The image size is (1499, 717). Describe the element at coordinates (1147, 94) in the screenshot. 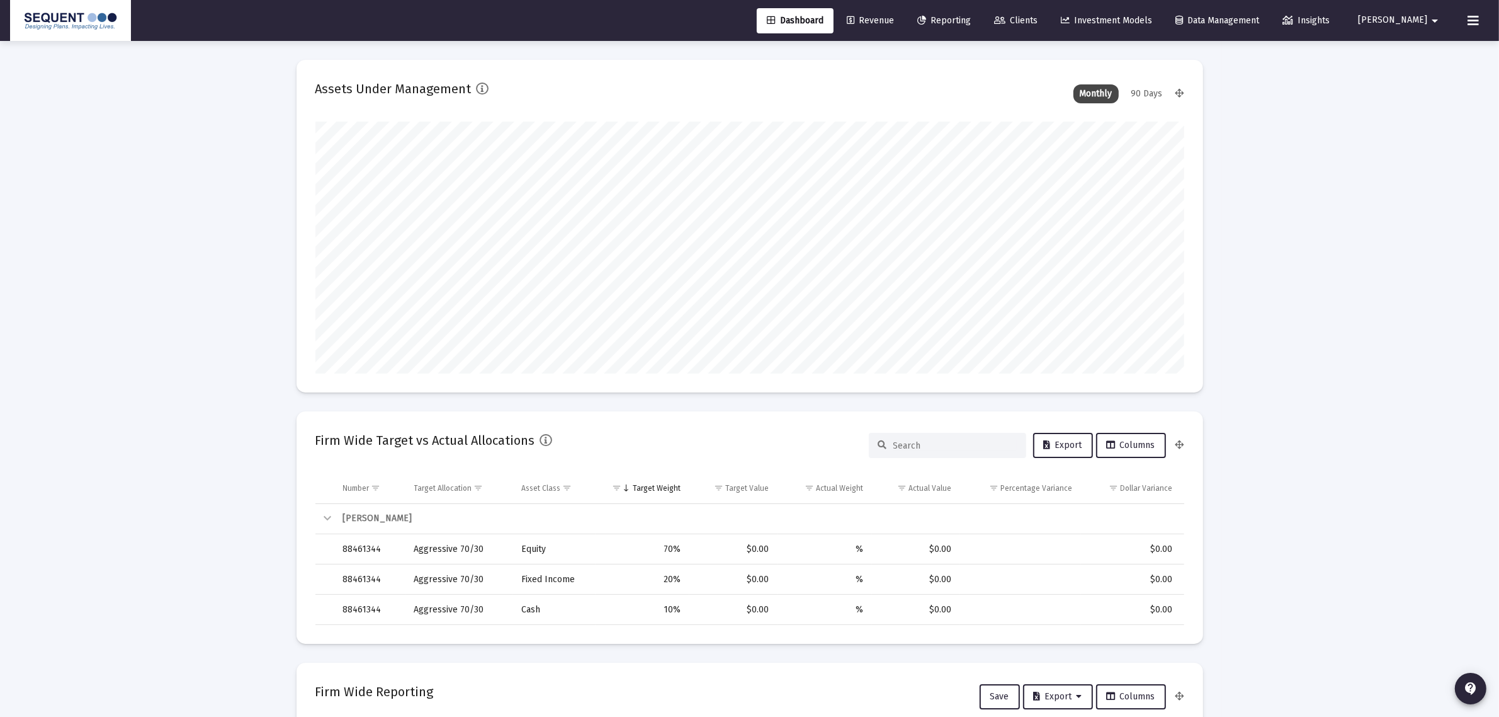

I see `div: 90 Days` at that location.